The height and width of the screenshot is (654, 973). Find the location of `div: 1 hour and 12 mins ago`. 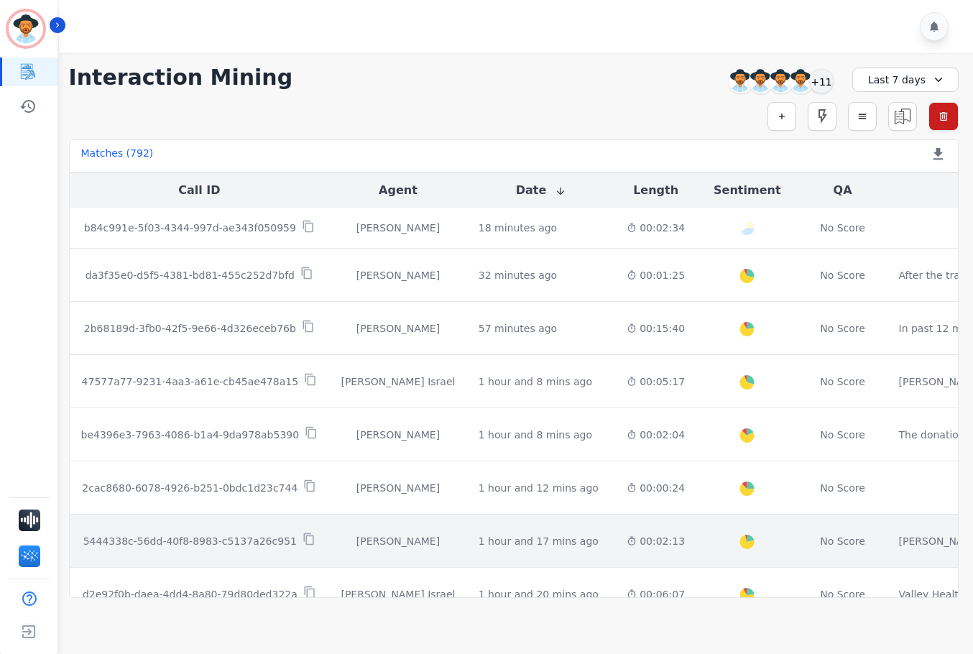

div: 1 hour and 12 mins ago is located at coordinates (538, 488).